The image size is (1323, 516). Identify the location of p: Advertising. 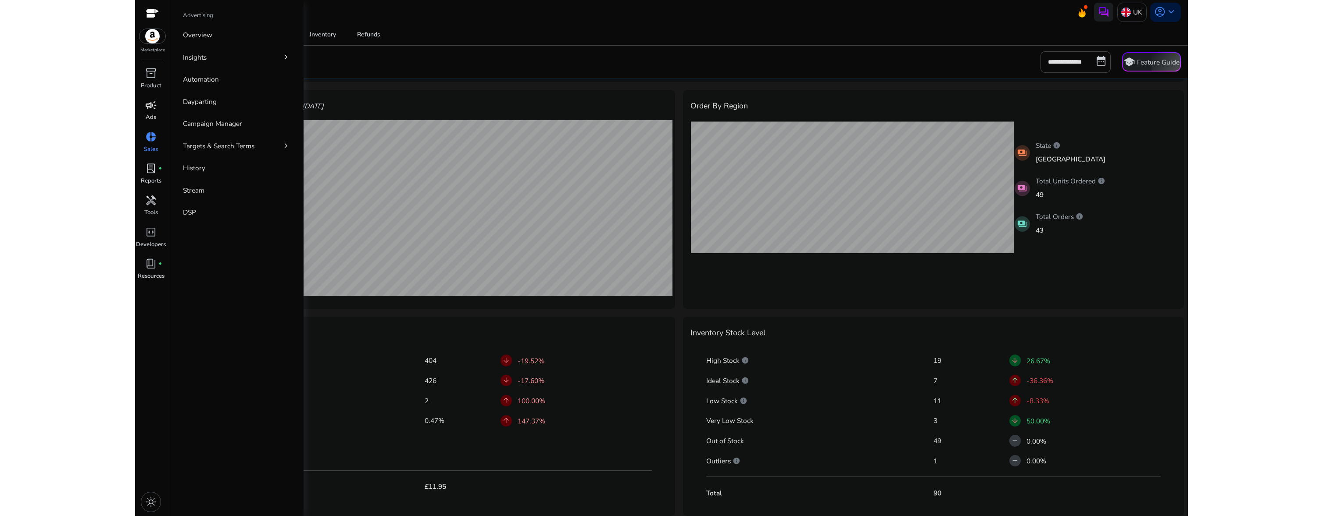
(198, 16).